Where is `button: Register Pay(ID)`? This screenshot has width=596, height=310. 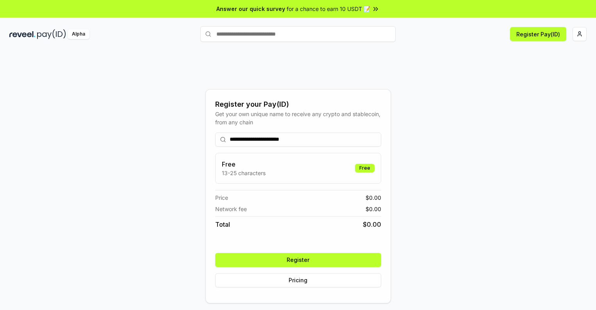 button: Register Pay(ID) is located at coordinates (538, 34).